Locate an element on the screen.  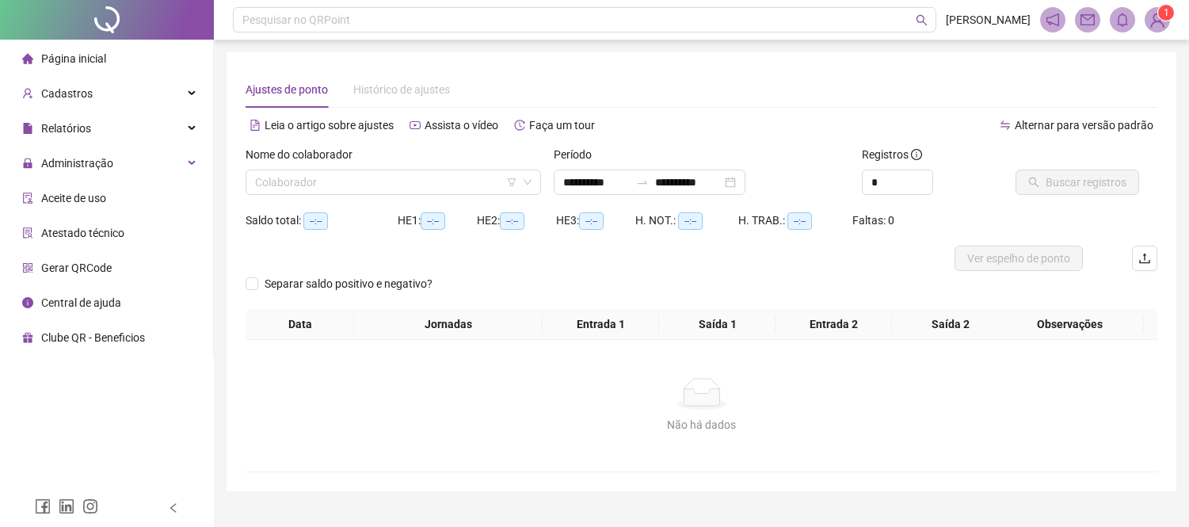
span: Separar saldo positivo e negativo? is located at coordinates (349, 284).